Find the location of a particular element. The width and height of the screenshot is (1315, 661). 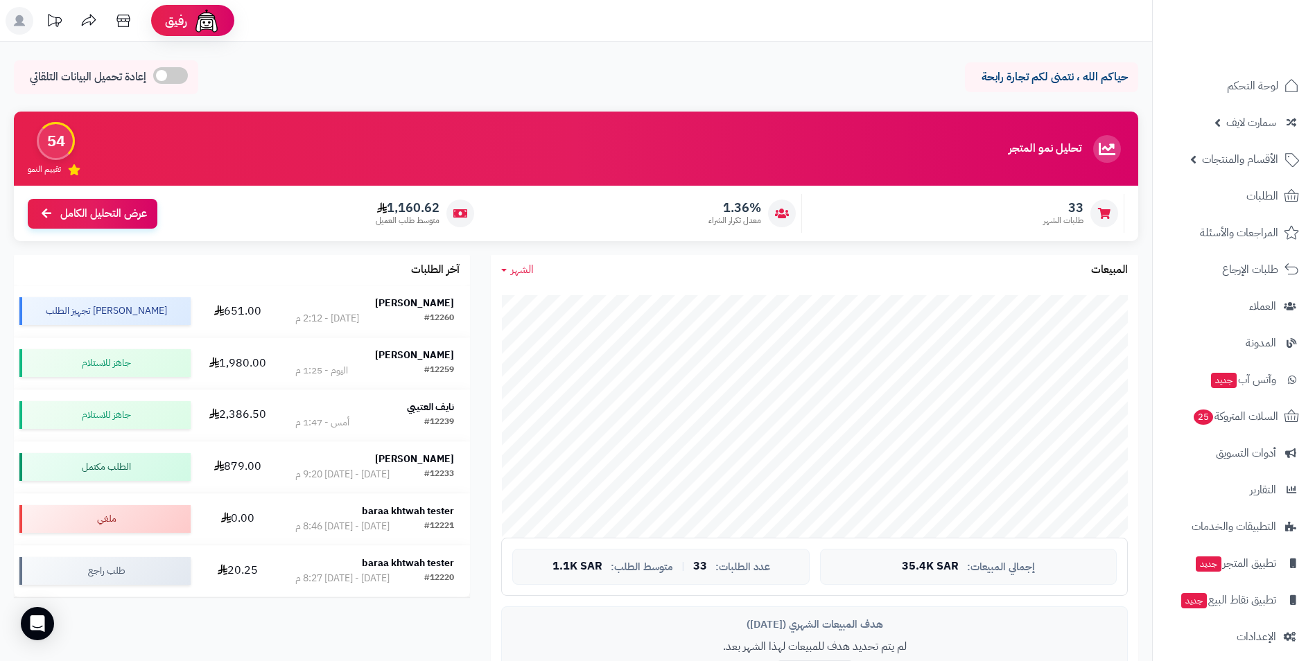

td: 651.00 is located at coordinates (238, 311).